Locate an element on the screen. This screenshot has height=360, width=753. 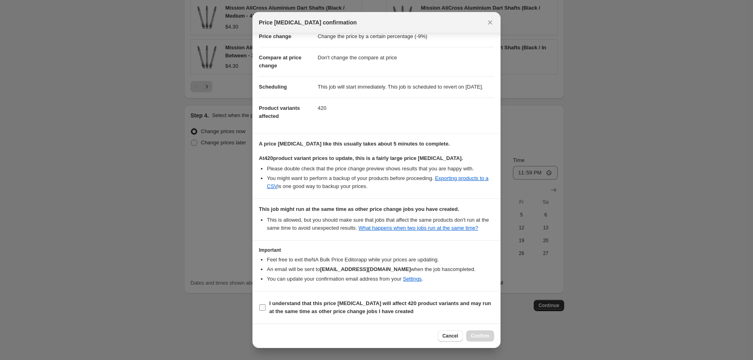
li: An email will be sent to when the job has completed . is located at coordinates (381, 269).